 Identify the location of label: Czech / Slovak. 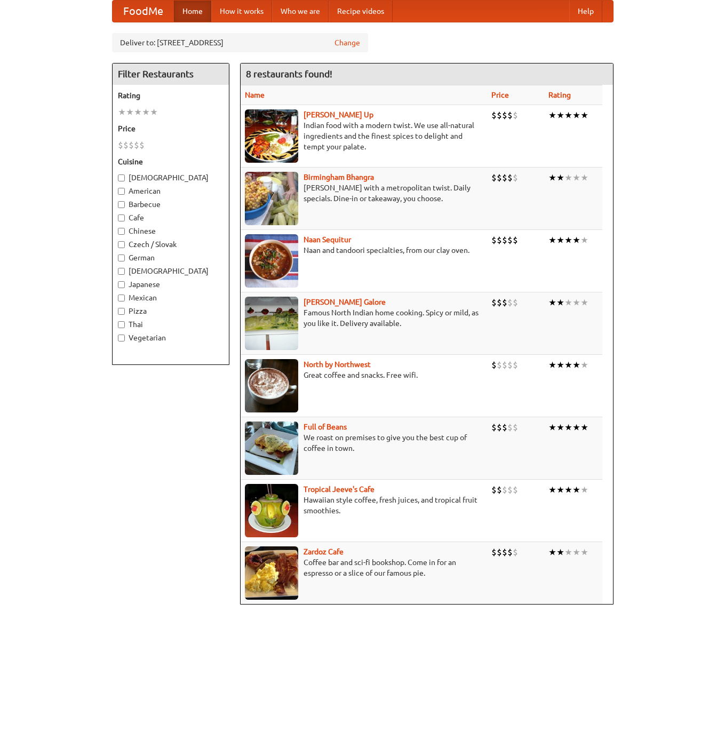
(171, 244).